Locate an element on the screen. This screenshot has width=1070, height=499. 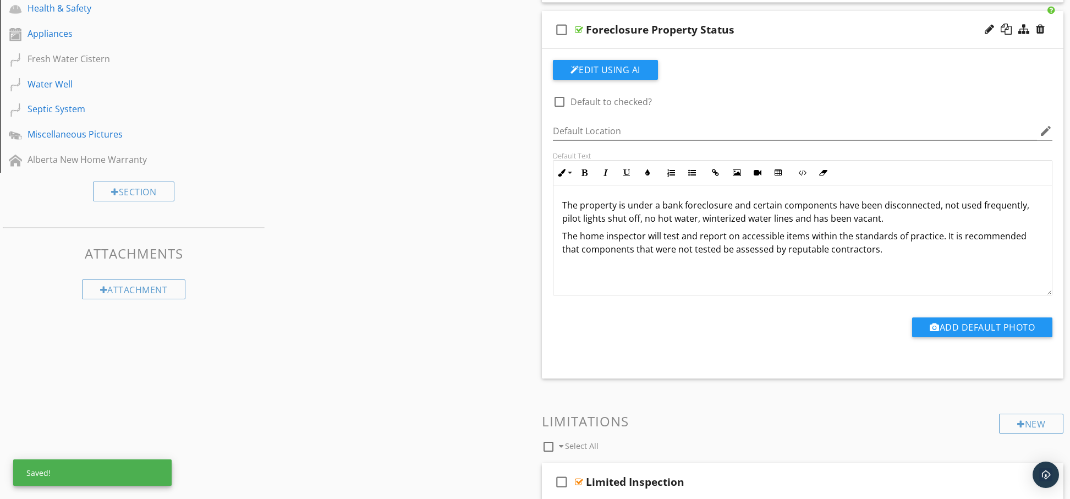
div: Saved! is located at coordinates (92, 472).